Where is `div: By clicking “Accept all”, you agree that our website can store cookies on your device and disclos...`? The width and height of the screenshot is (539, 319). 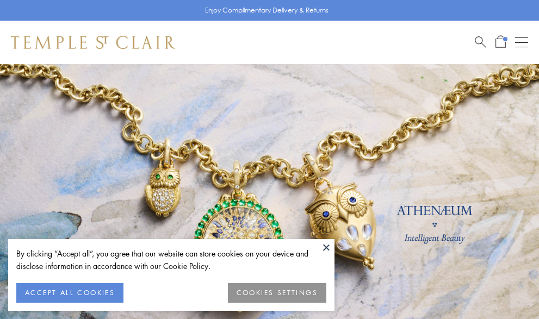 div: By clicking “Accept all”, you agree that our website can store cookies on your device and disclos... is located at coordinates (171, 260).